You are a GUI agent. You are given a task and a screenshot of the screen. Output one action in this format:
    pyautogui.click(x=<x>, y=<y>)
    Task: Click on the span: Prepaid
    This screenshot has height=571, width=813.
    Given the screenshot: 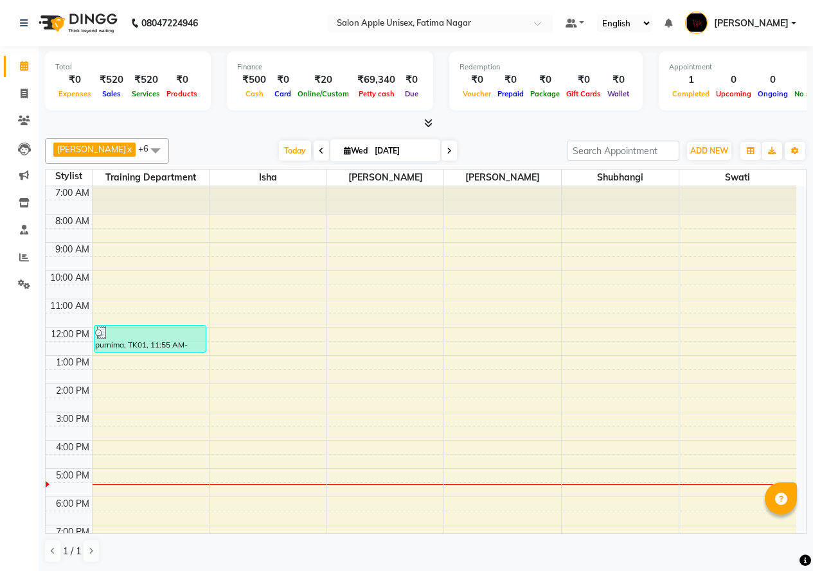 What is the action you would take?
    pyautogui.click(x=510, y=94)
    